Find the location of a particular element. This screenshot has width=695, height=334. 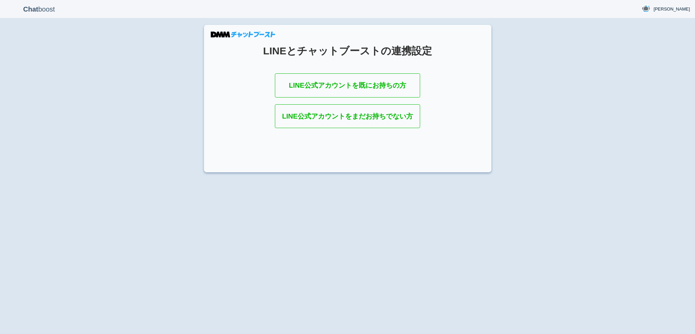

h1: LINEとチャットブーストの連携設定 is located at coordinates (348, 51).